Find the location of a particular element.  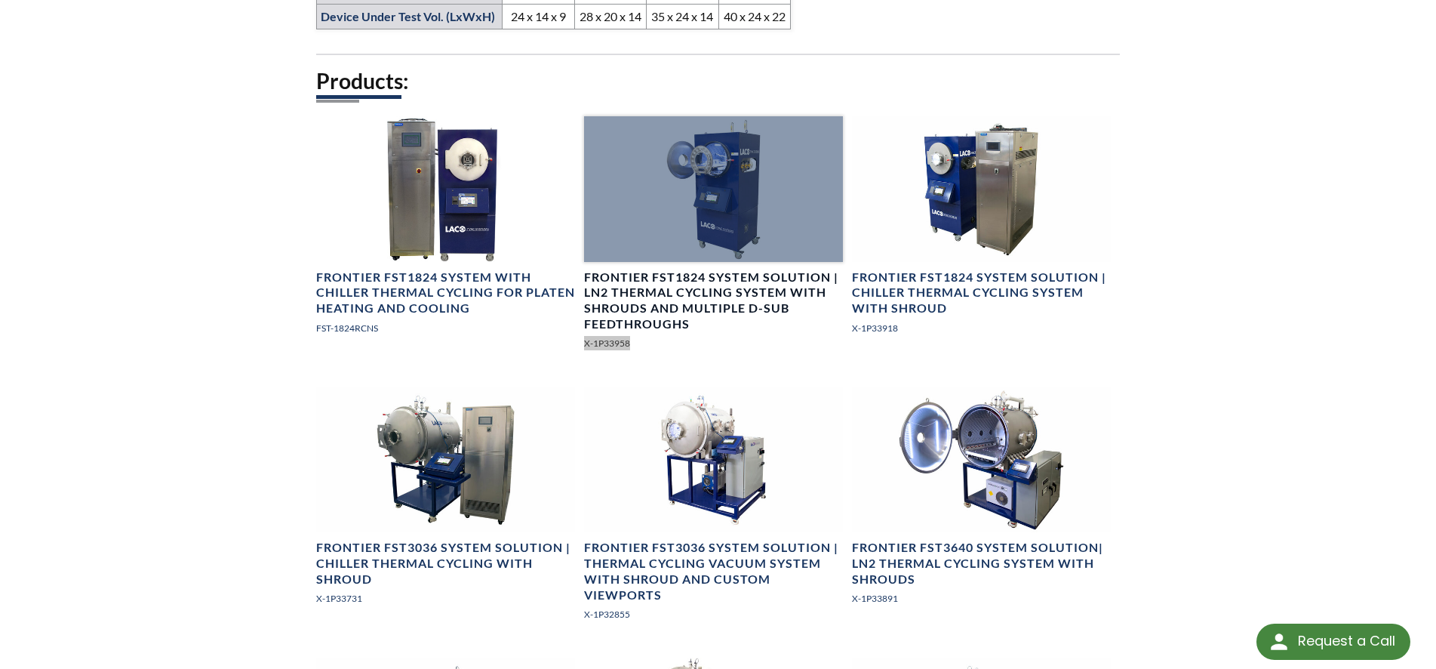

a: Cylindrical TVAC System with Thermal Shrouds and Sliding Shelf, angled view, chamber openFrontier... is located at coordinates (713, 239).